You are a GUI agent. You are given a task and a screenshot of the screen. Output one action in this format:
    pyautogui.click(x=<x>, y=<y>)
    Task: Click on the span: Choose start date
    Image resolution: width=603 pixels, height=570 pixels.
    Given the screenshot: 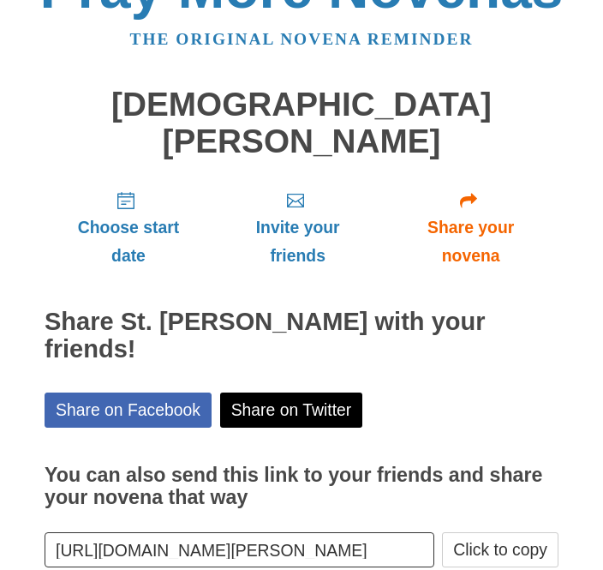 What is the action you would take?
    pyautogui.click(x=128, y=242)
    